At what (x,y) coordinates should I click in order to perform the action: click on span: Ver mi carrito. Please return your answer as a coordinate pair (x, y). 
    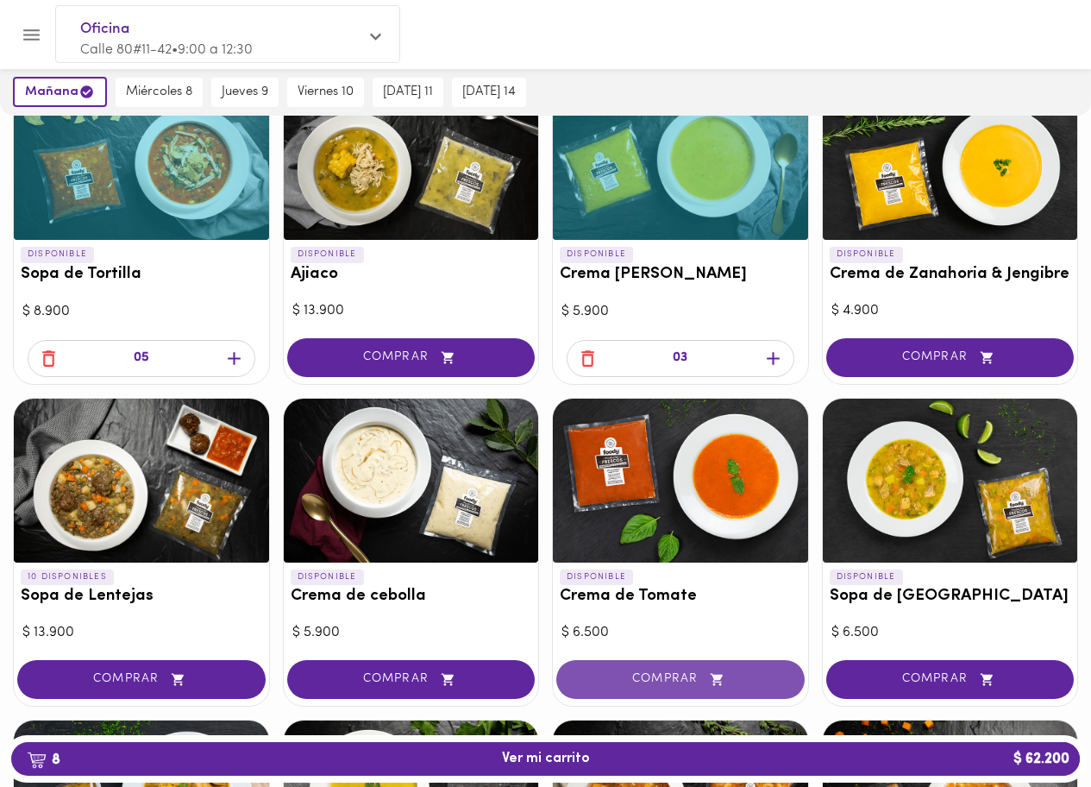
    Looking at the image, I should click on (546, 758).